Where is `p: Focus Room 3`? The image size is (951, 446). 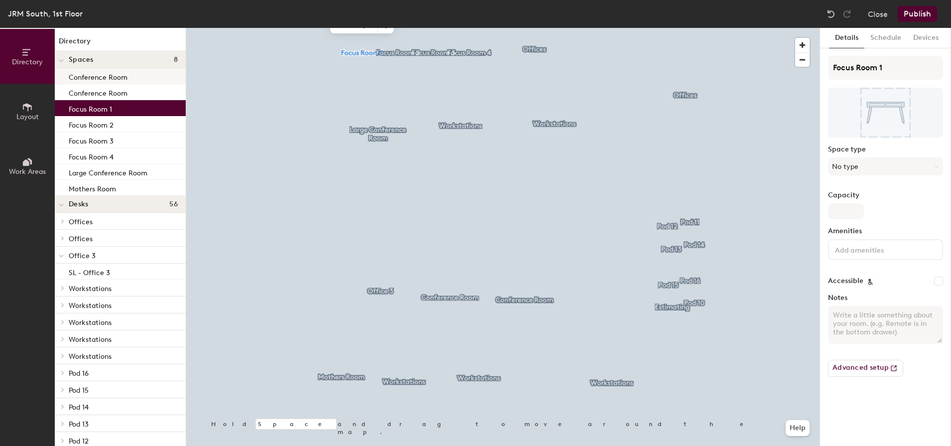
p: Focus Room 3 is located at coordinates (91, 139).